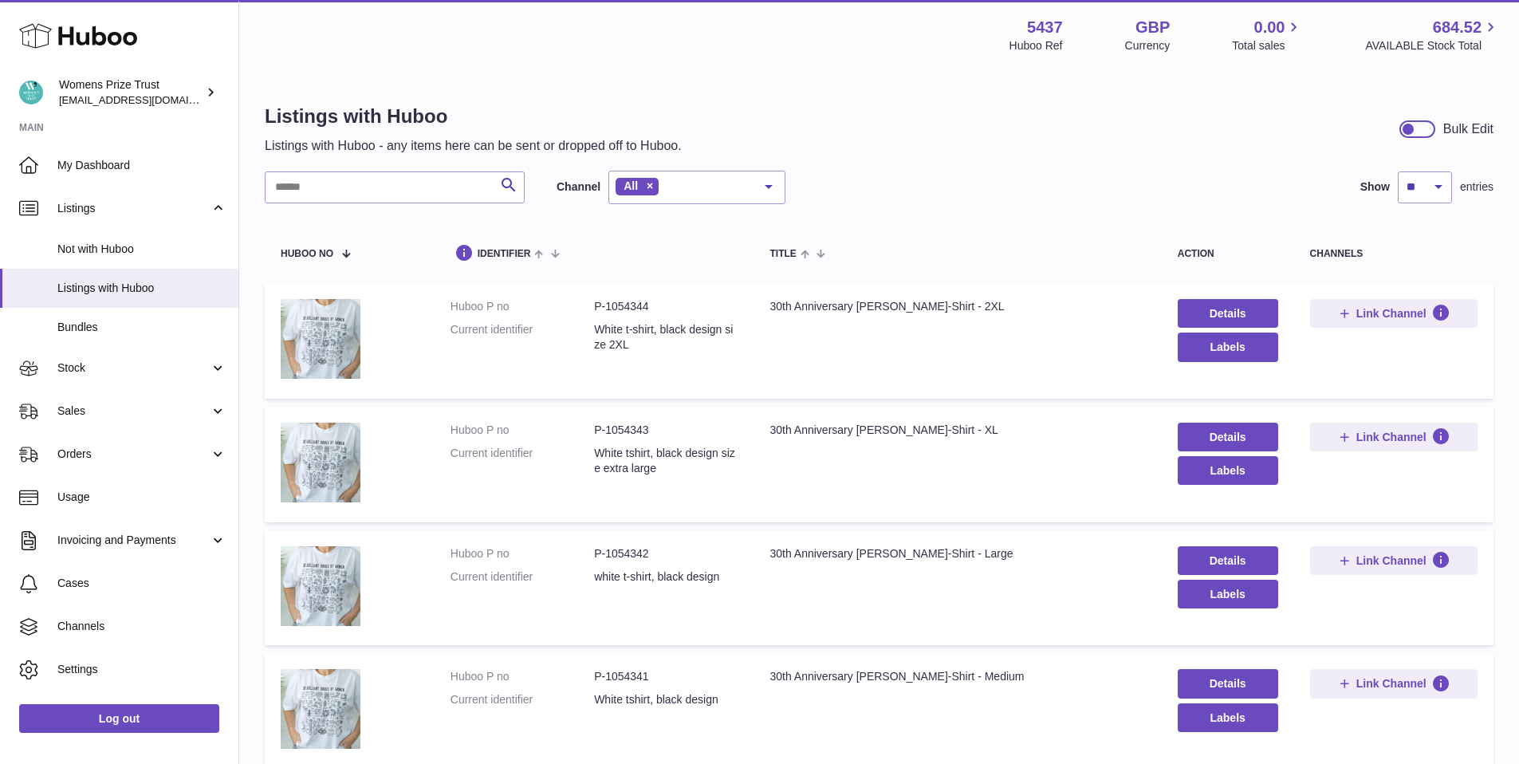 The image size is (1519, 764). Describe the element at coordinates (142, 165) in the screenshot. I see `span: My Dashboard` at that location.